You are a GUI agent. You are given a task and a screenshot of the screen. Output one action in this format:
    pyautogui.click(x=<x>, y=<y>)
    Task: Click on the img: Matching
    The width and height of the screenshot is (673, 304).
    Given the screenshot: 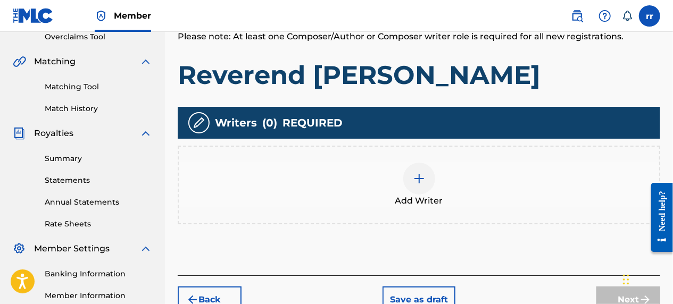 What is the action you would take?
    pyautogui.click(x=19, y=62)
    